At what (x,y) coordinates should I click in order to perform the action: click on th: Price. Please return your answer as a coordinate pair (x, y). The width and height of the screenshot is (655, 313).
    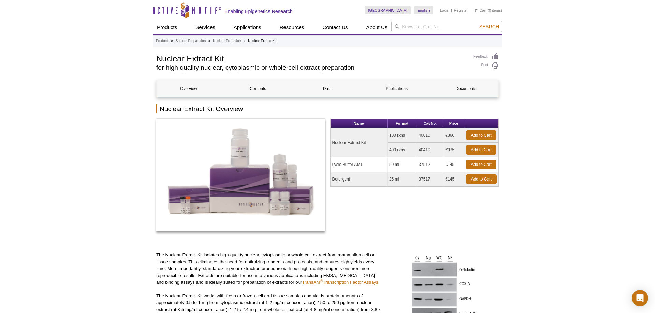
    Looking at the image, I should click on (453, 123).